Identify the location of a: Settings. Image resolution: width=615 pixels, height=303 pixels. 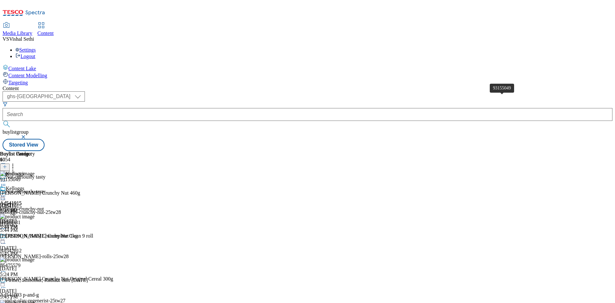
(26, 50).